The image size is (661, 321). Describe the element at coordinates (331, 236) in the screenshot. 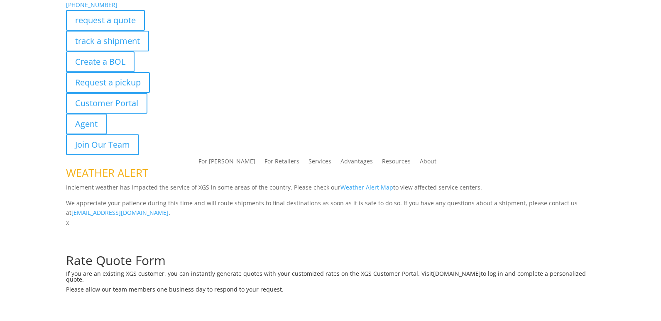

I see `h1: Request a Quote` at that location.